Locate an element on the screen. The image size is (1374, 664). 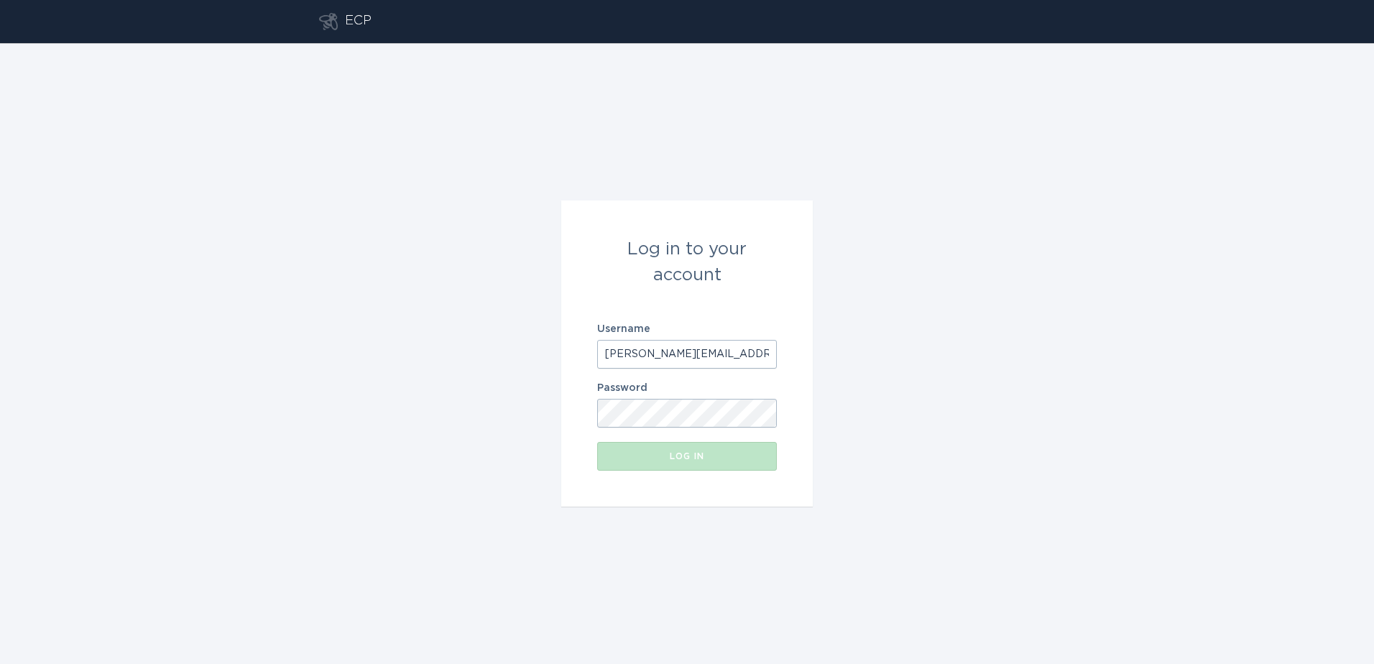
div: ECP is located at coordinates (358, 22).